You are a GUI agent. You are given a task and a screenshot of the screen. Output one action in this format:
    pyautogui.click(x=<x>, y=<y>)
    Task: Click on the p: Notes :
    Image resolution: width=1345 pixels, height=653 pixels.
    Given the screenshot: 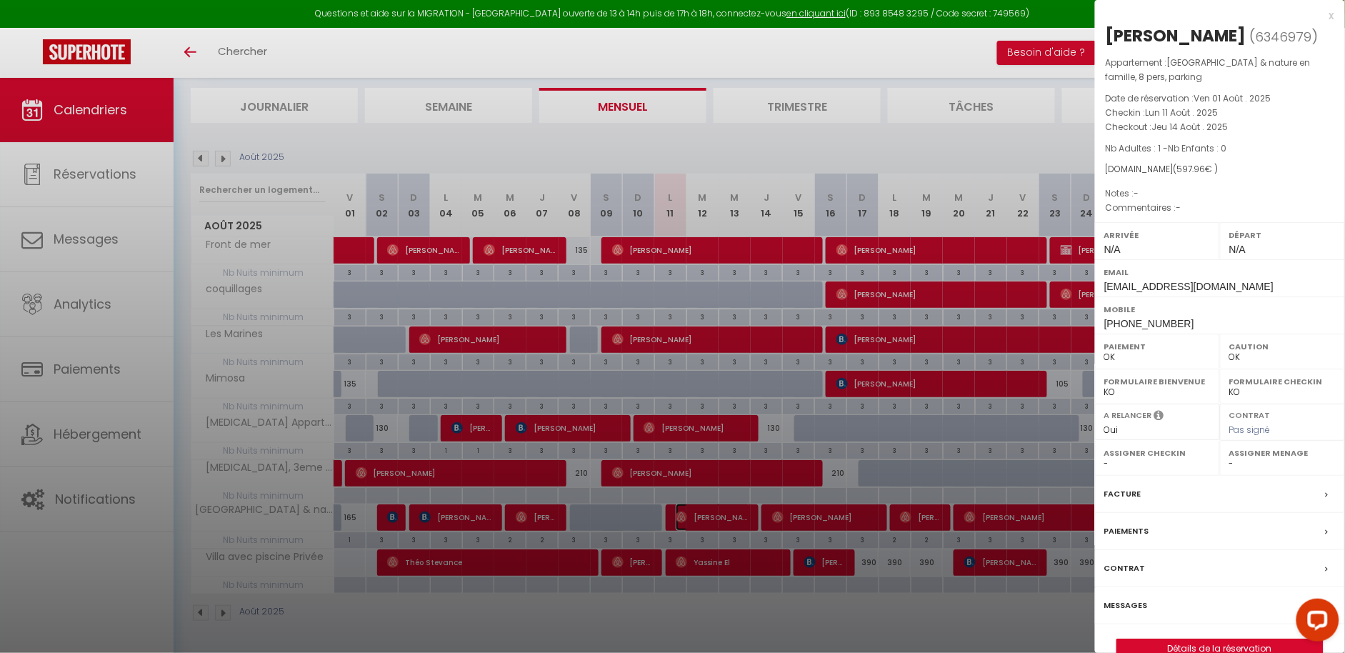 What is the action you would take?
    pyautogui.click(x=1220, y=194)
    